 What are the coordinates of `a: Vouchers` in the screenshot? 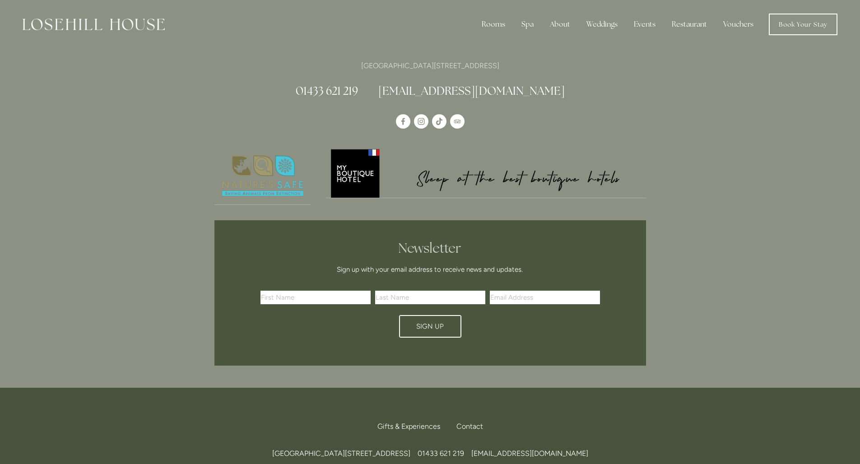 It's located at (738, 24).